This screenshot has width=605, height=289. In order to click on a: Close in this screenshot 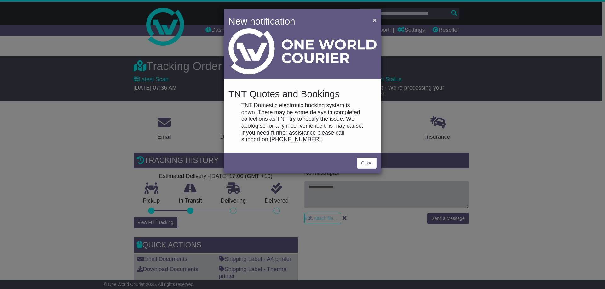, I will do `click(367, 163)`.